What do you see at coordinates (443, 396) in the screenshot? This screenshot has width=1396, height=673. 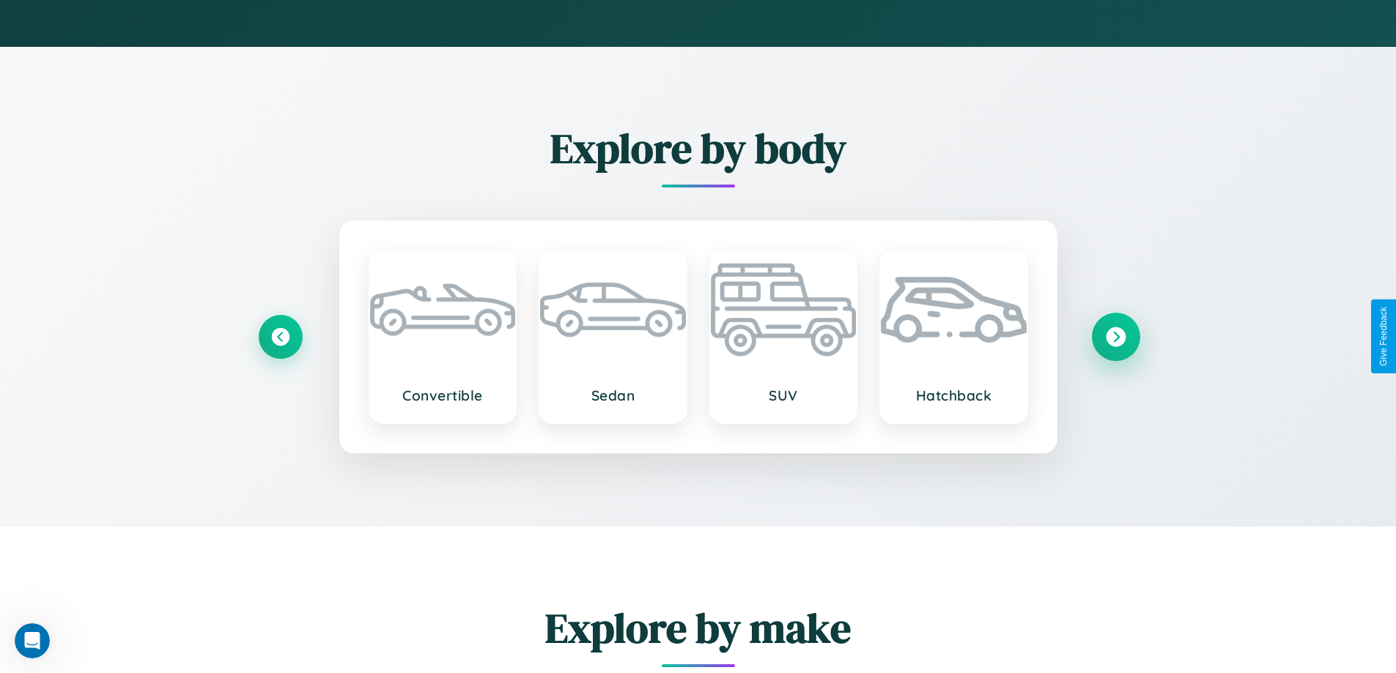 I see `h3: Convertible` at bounding box center [443, 396].